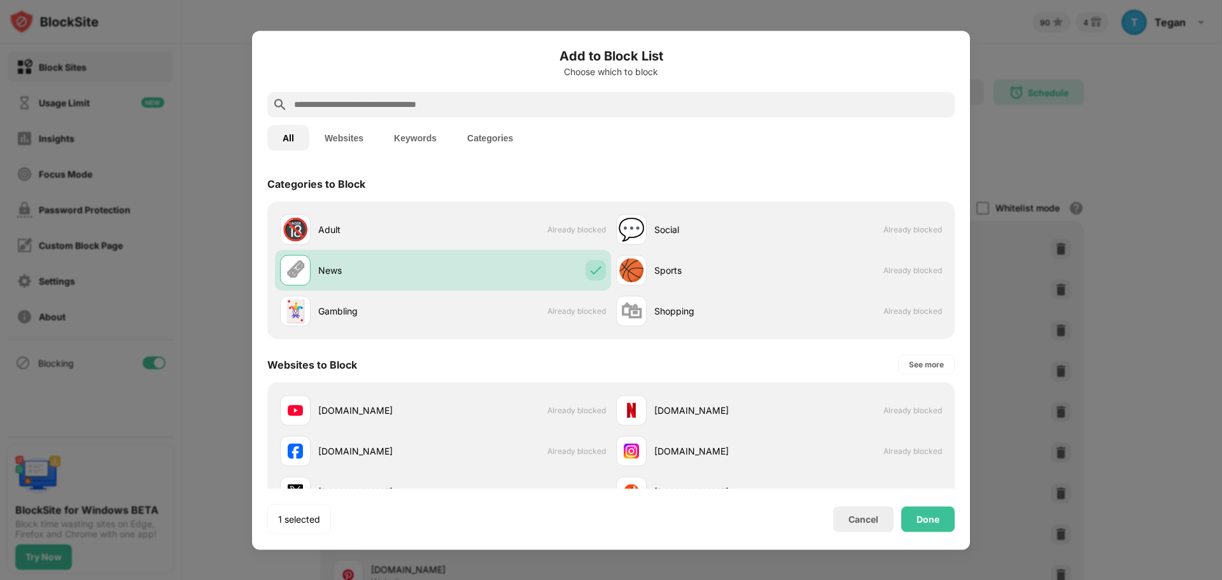  What do you see at coordinates (863, 519) in the screenshot?
I see `div: Cancel` at bounding box center [863, 519].